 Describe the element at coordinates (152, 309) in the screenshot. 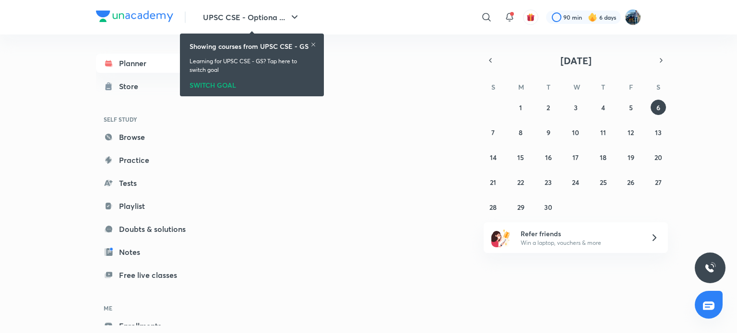

I see `h6: ME` at that location.